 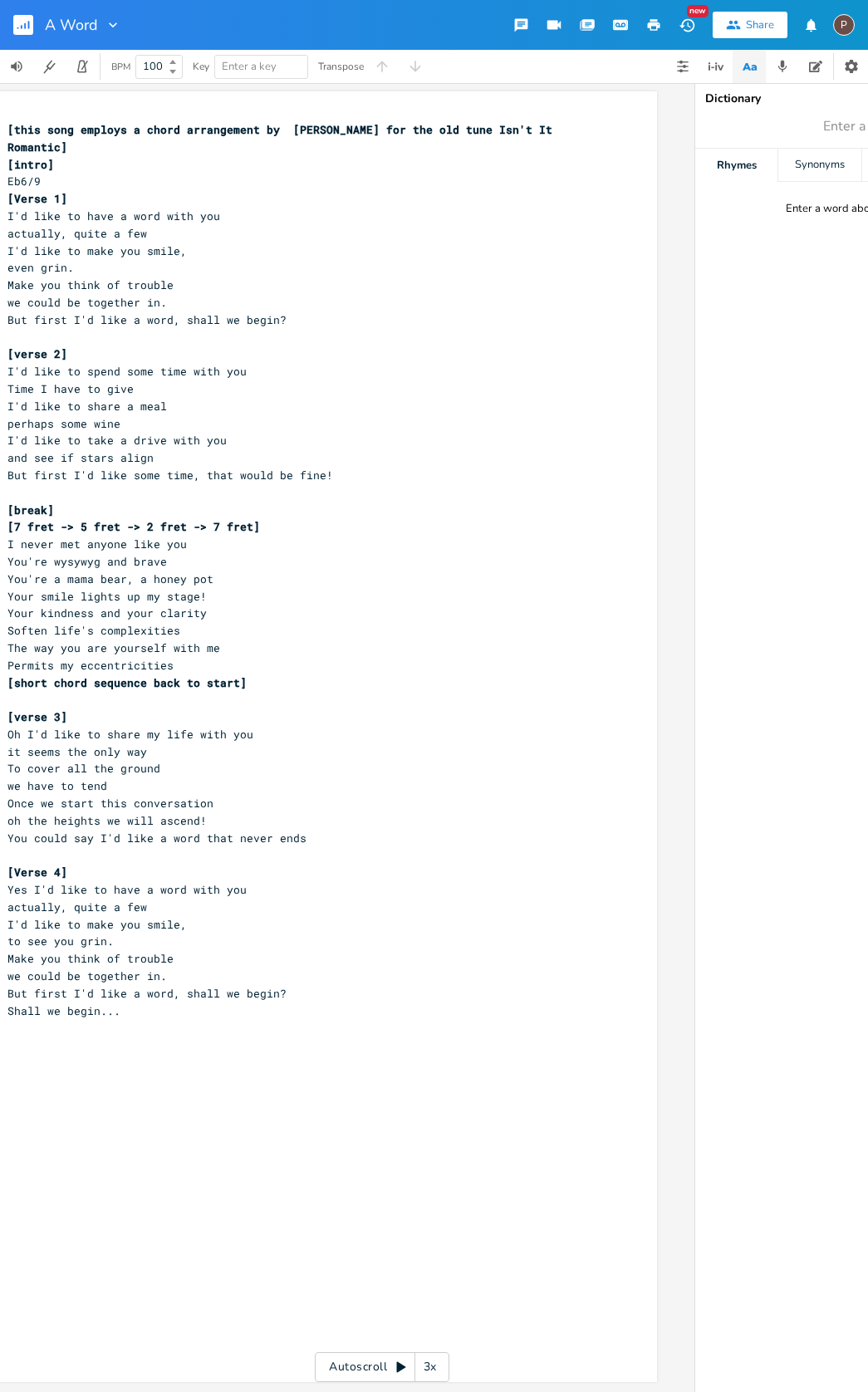 What do you see at coordinates (134, 527) in the screenshot?
I see `span: [7 fret -> 5 fret -> 2 fret -> 7 fret]` at bounding box center [134, 527].